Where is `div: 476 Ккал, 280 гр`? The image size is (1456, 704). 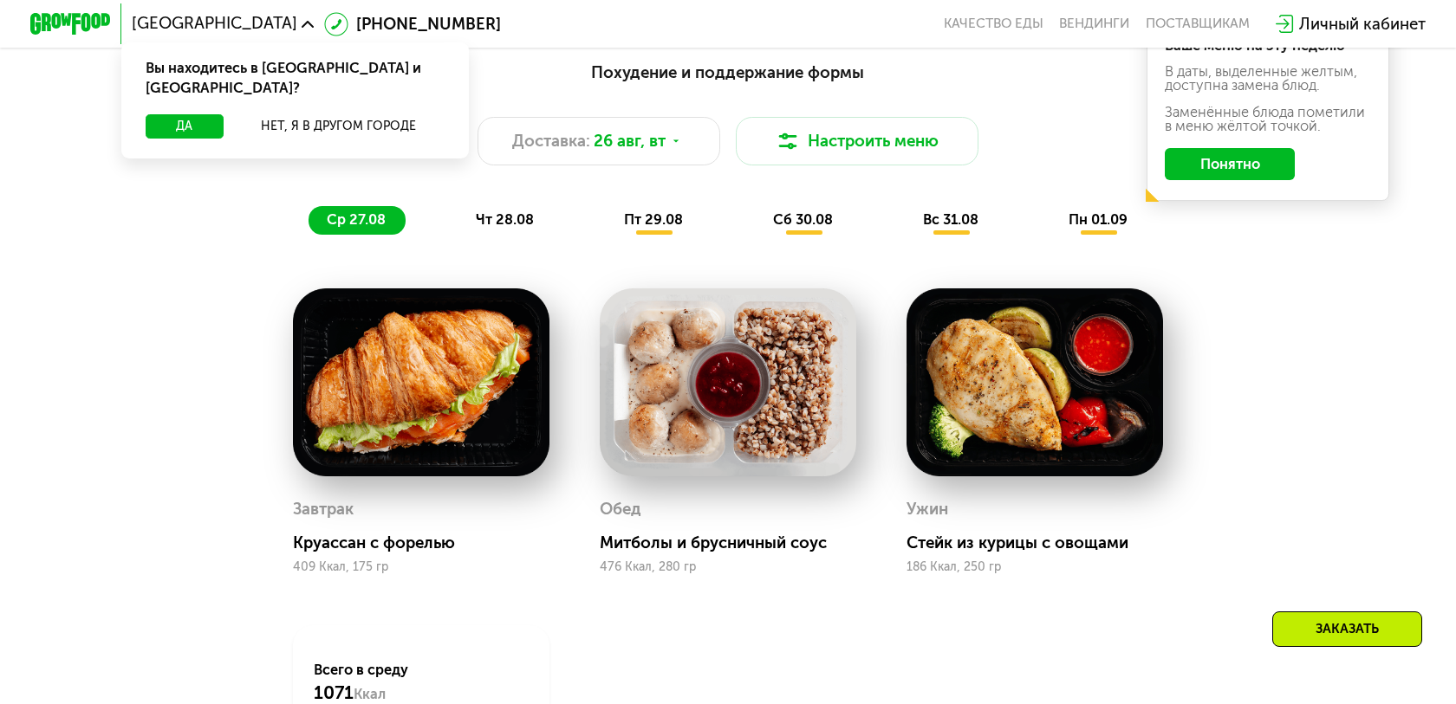 div: 476 Ккал, 280 гр is located at coordinates (728, 568).